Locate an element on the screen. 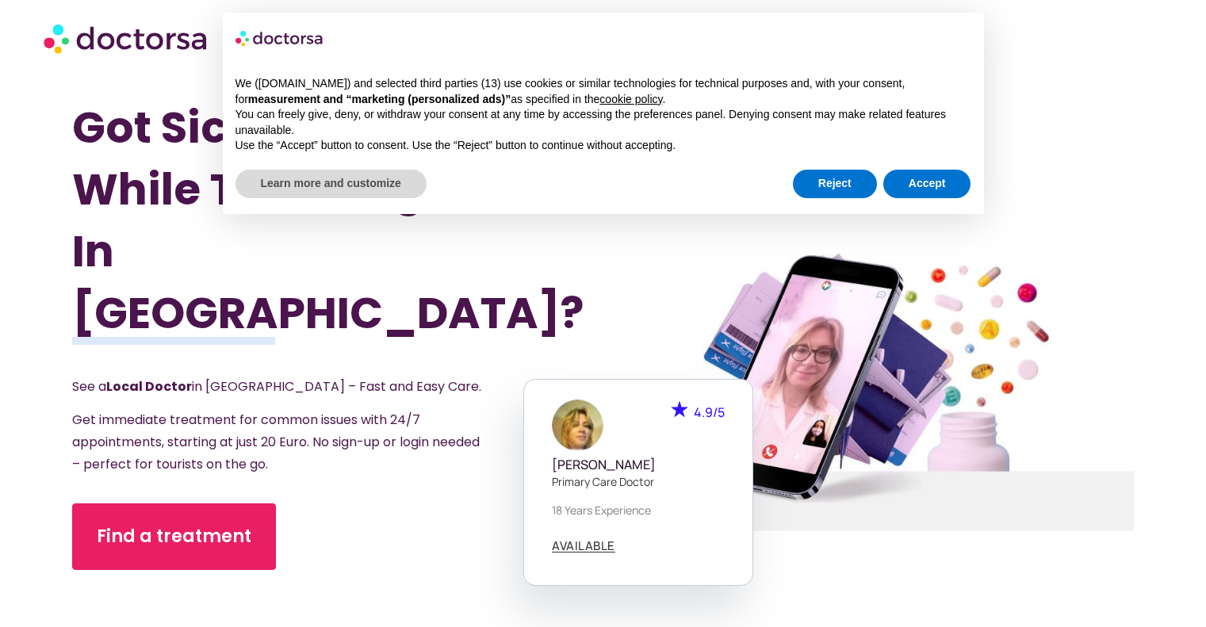 The width and height of the screenshot is (1206, 627). strong: Local Doctor is located at coordinates (149, 386).